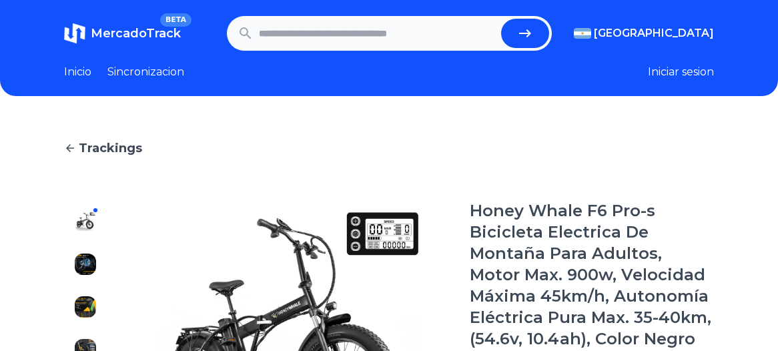 The width and height of the screenshot is (778, 351). I want to click on span: BETA, so click(176, 20).